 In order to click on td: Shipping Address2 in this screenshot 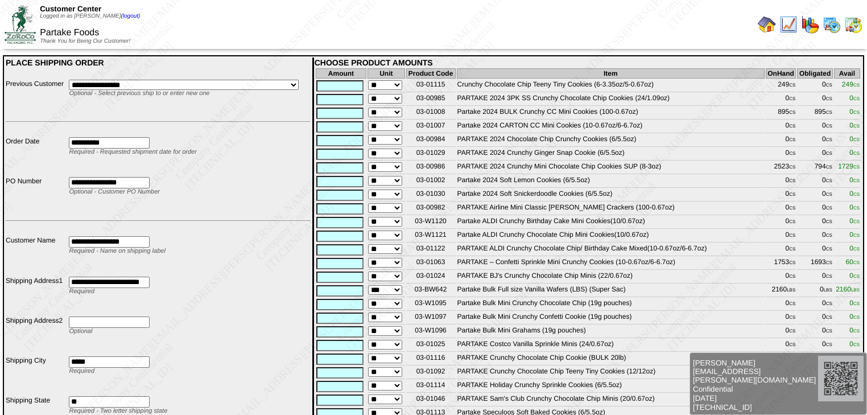, I will do `click(36, 335)`.